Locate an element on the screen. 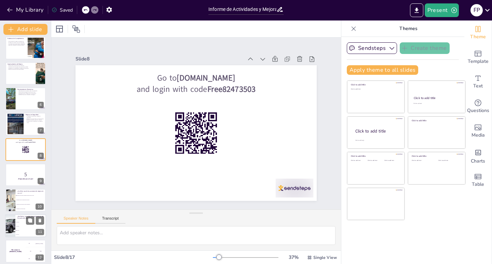 This screenshot has width=492, height=264. button: Apply theme to all slides is located at coordinates (383, 70).